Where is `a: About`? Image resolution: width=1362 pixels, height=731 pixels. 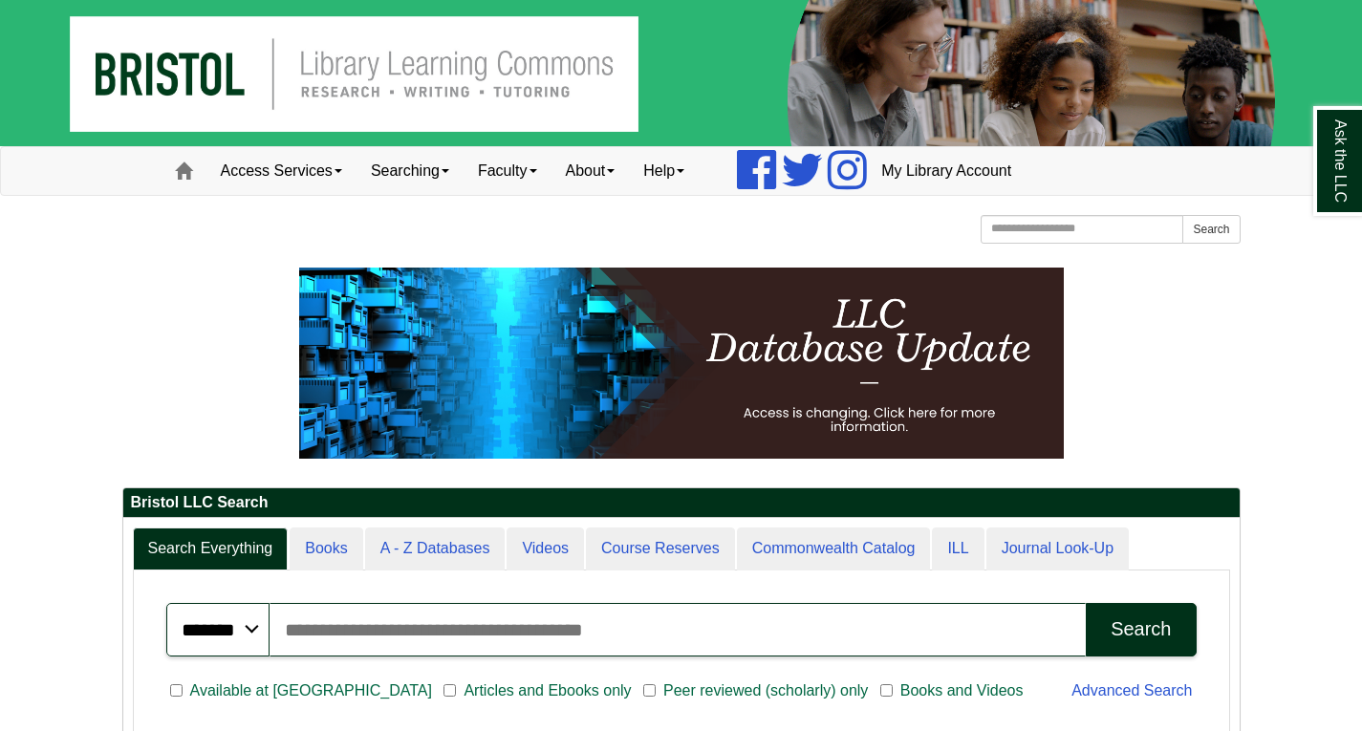
a: About is located at coordinates (591, 171).